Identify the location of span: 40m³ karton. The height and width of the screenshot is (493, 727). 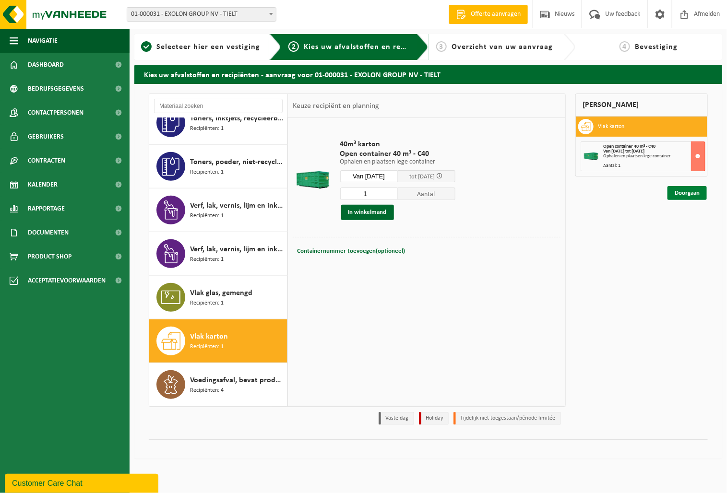
(398, 144).